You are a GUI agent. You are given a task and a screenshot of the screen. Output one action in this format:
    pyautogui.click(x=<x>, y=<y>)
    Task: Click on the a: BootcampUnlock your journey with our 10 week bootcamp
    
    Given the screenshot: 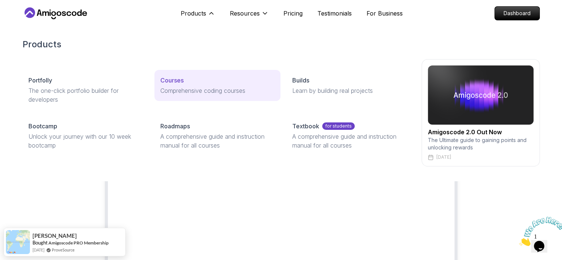 What is the action you would take?
    pyautogui.click(x=85, y=136)
    